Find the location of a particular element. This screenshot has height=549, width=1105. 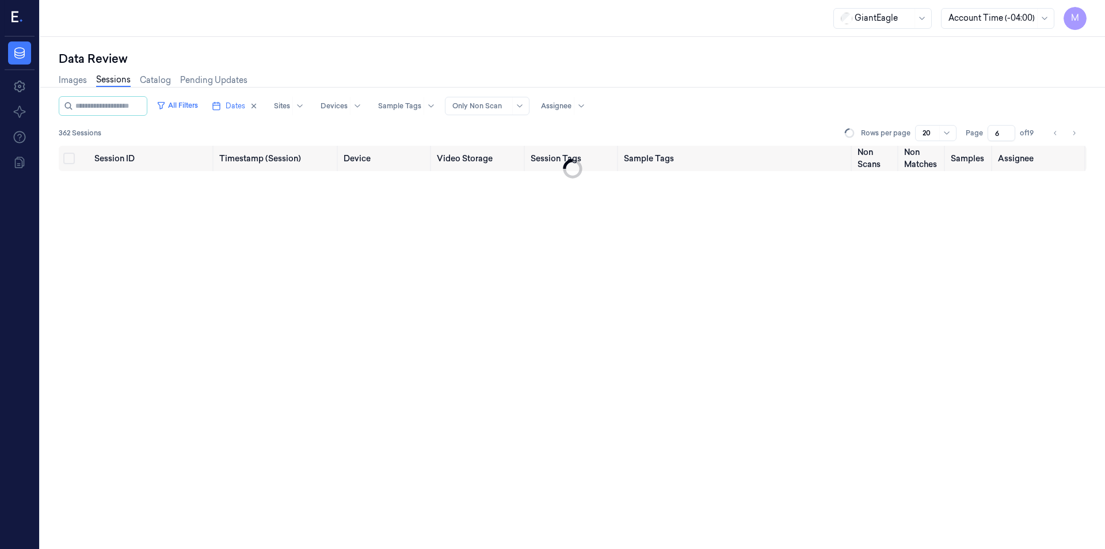

th: Session ID is located at coordinates (152, 158).